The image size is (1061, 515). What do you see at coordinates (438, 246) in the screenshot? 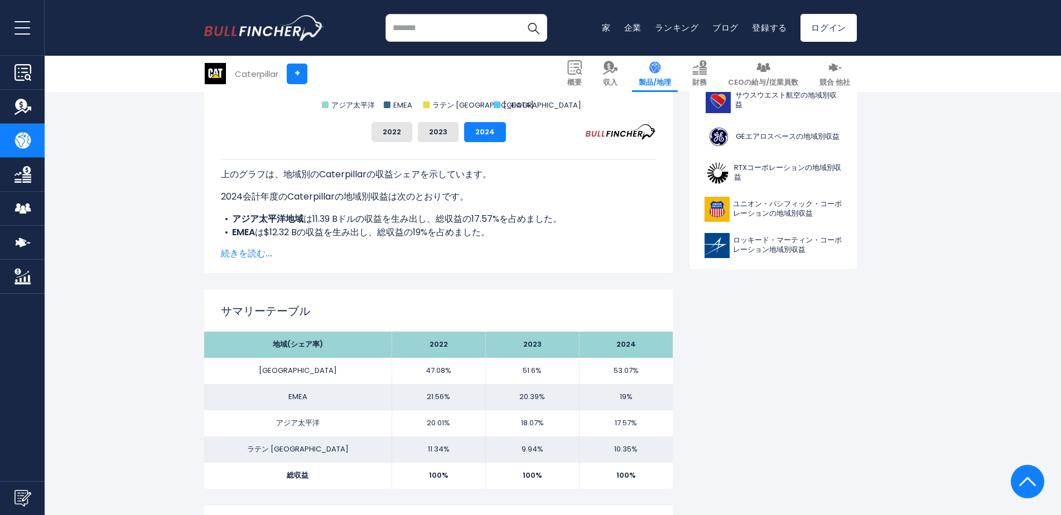
I see `li: $6.71 Bの収益を生み出し、総収益の10.35%を占めました。` at bounding box center [438, 246].